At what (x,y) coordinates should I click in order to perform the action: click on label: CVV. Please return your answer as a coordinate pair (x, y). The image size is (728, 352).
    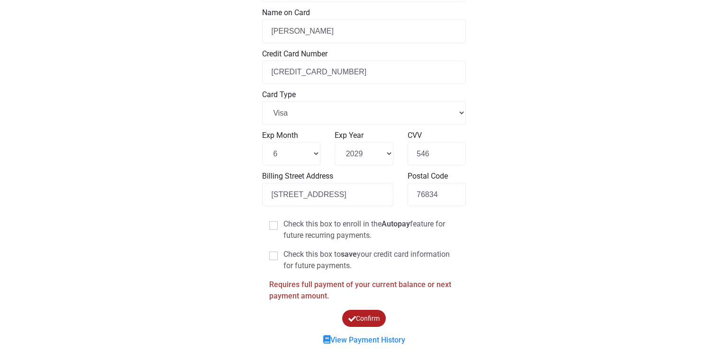
    Looking at the image, I should click on (437, 136).